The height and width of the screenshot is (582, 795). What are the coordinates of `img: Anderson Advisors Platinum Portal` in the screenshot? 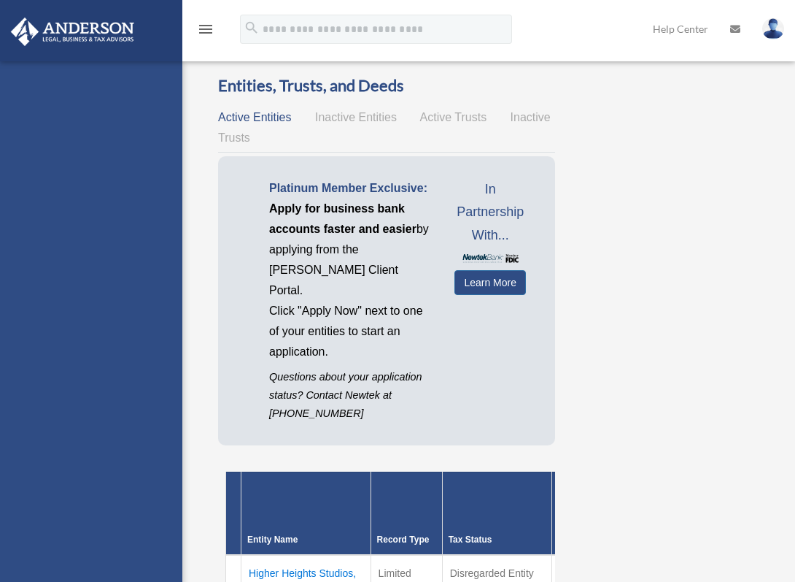 It's located at (72, 31).